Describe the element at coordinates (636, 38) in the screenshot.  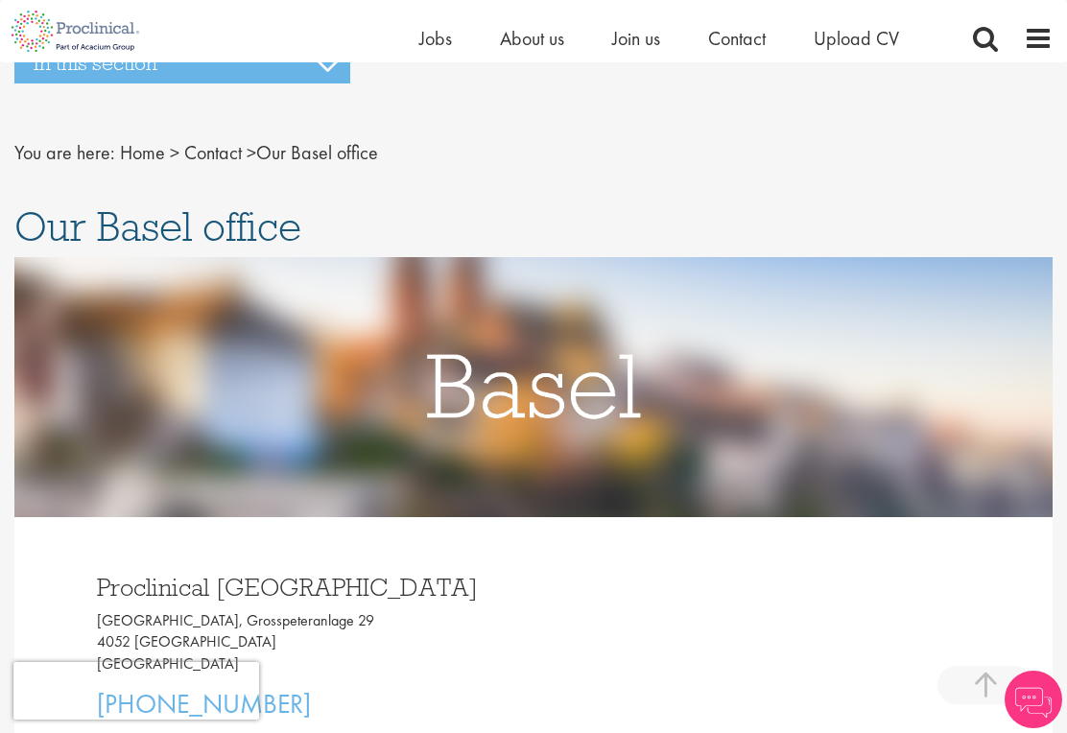
I see `span: Join us` at that location.